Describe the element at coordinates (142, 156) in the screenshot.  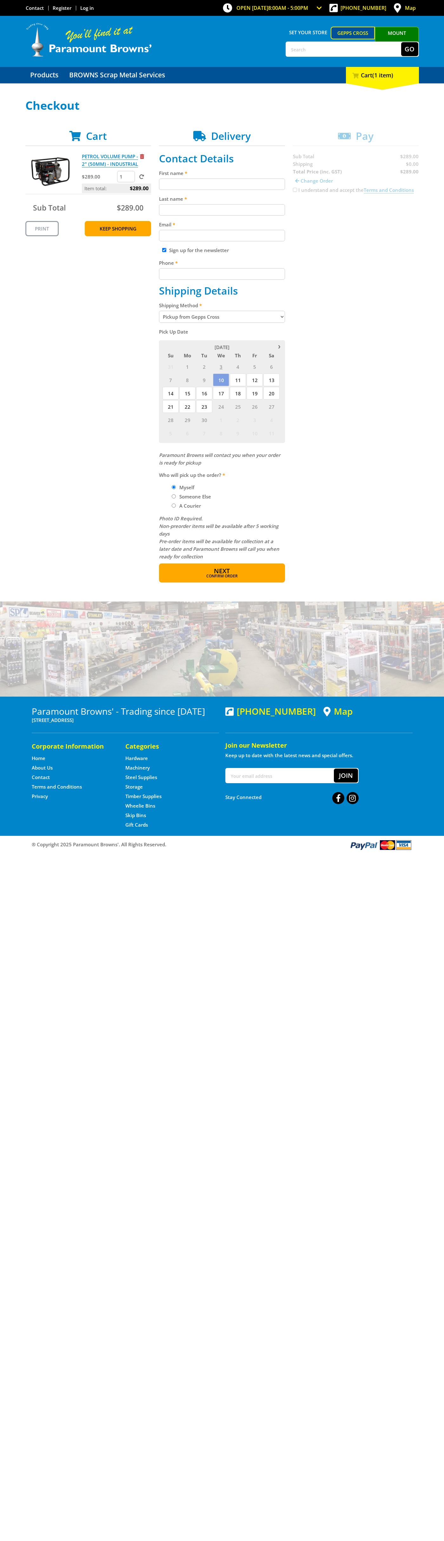
I see `a: Remove from cart` at that location.